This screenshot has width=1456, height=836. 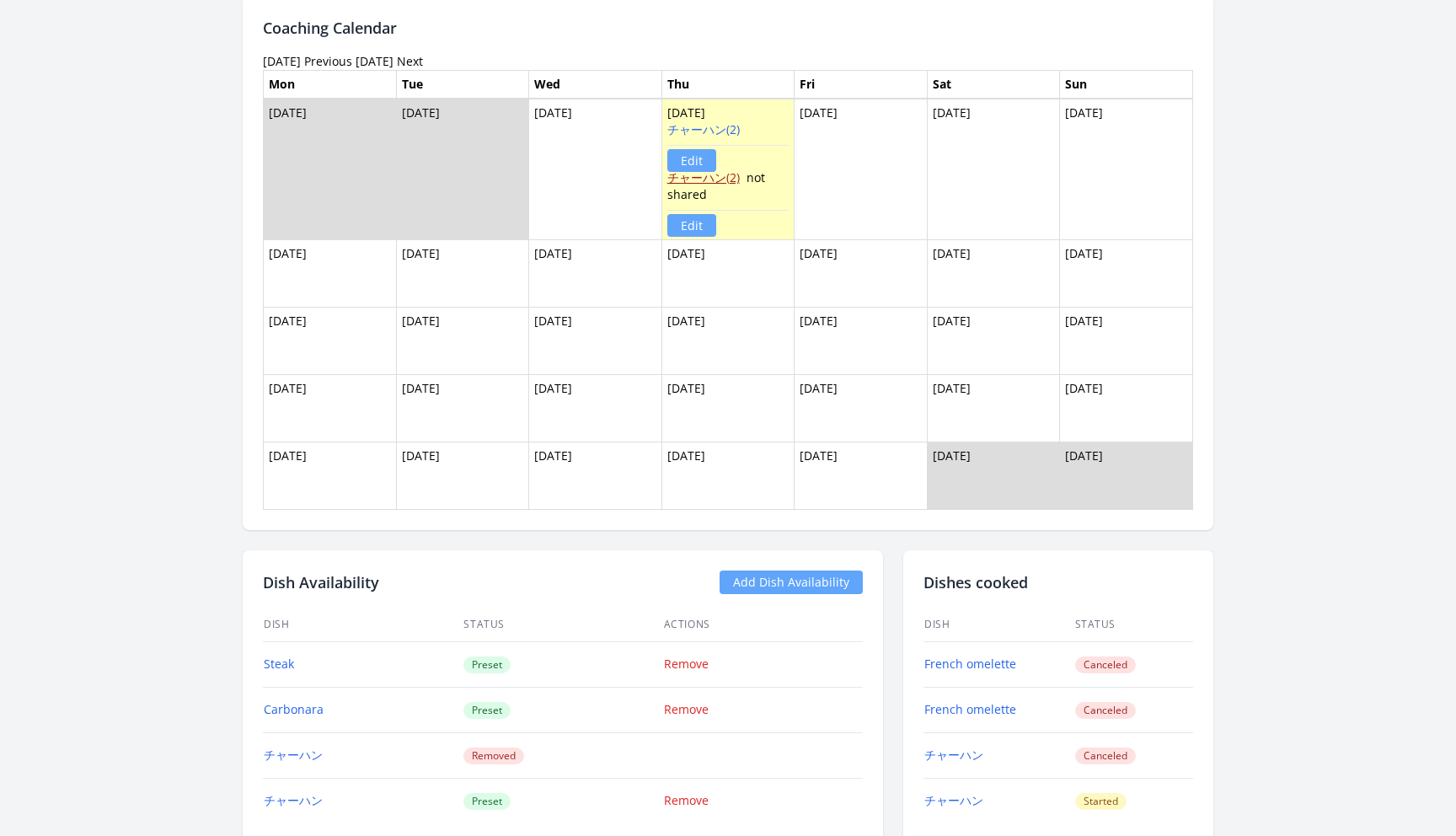 I want to click on a: Add Dish Availability, so click(x=792, y=583).